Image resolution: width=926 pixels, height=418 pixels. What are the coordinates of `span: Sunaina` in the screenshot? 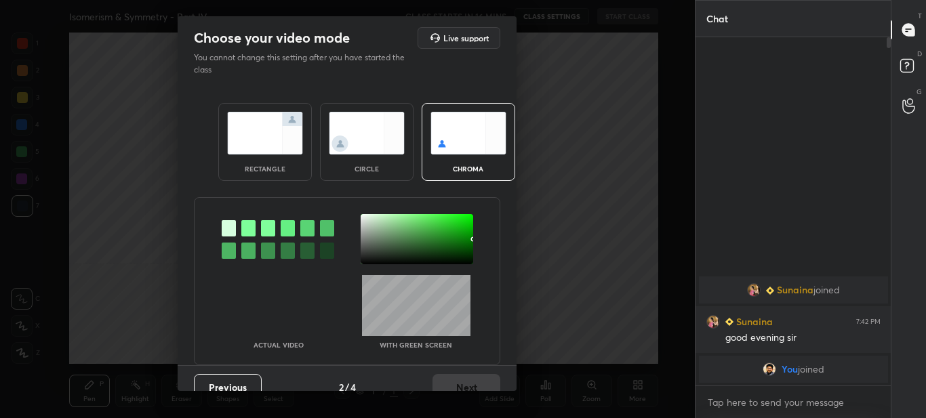 It's located at (795, 290).